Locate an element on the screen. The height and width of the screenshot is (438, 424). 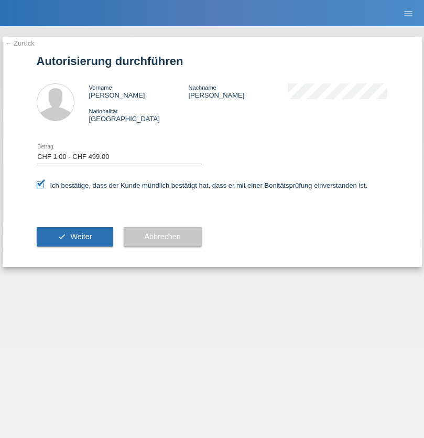
span: Weiter is located at coordinates (81, 236).